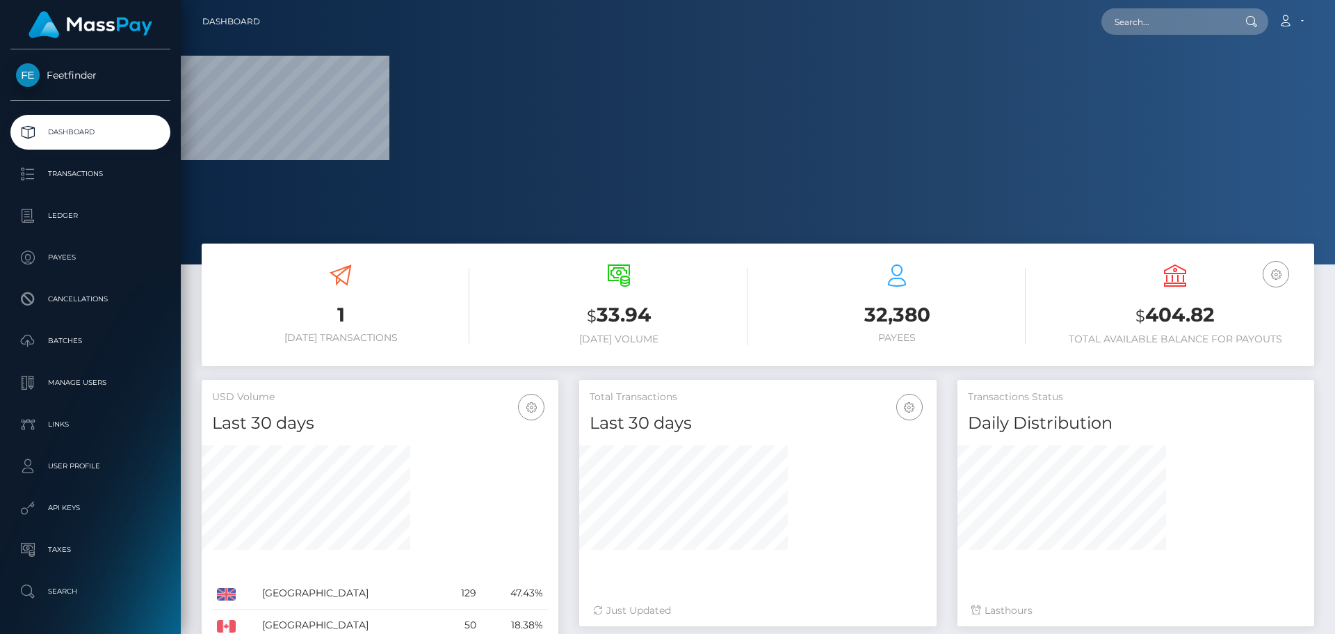 The image size is (1335, 634). I want to click on p: Manage Users, so click(90, 383).